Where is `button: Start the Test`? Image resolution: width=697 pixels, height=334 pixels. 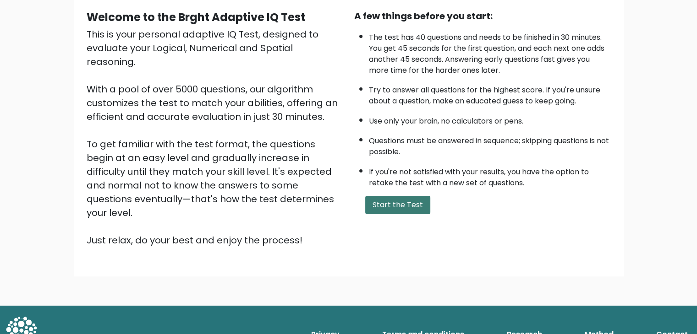
button: Start the Test is located at coordinates (398, 205).